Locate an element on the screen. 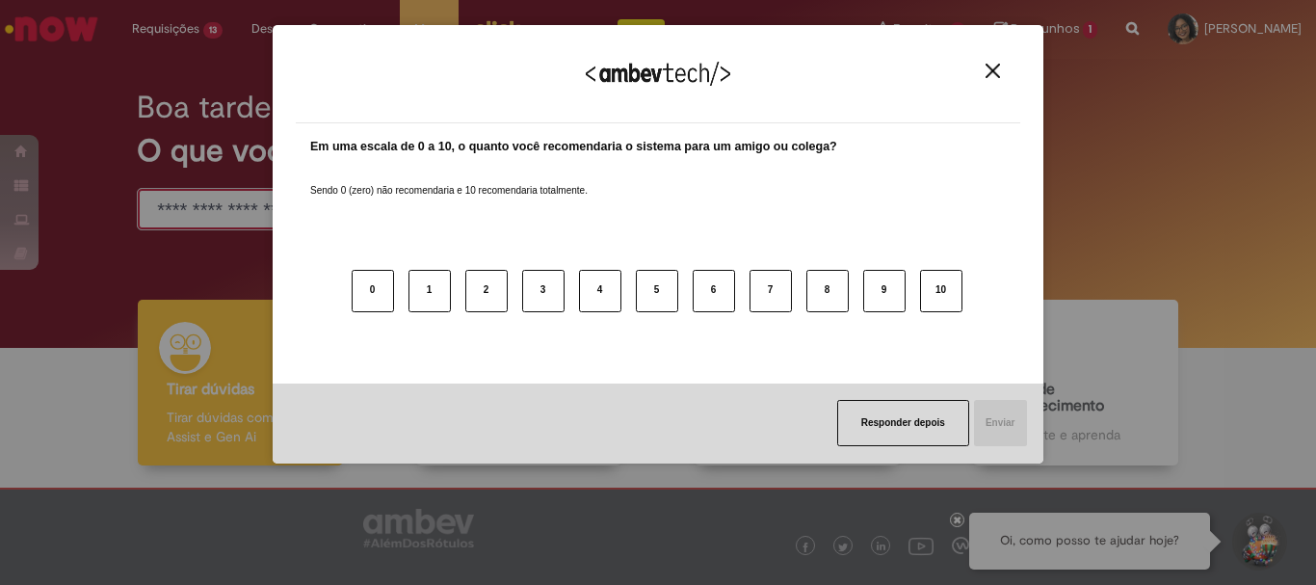  img: Logo Ambevtech is located at coordinates (658, 73).